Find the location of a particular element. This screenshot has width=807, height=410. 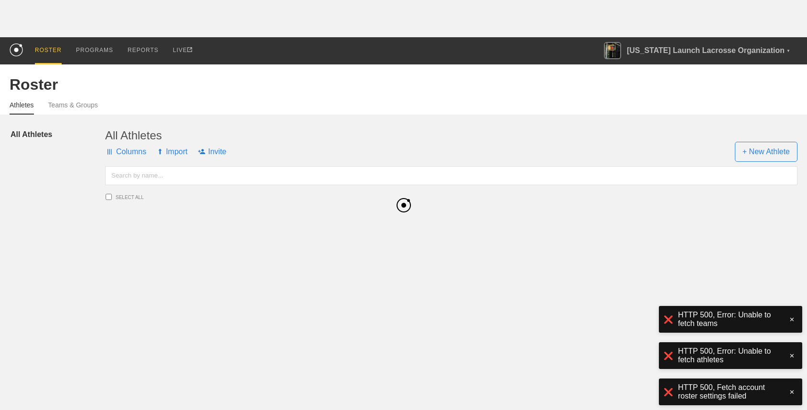

a: All Athletes is located at coordinates (58, 135).